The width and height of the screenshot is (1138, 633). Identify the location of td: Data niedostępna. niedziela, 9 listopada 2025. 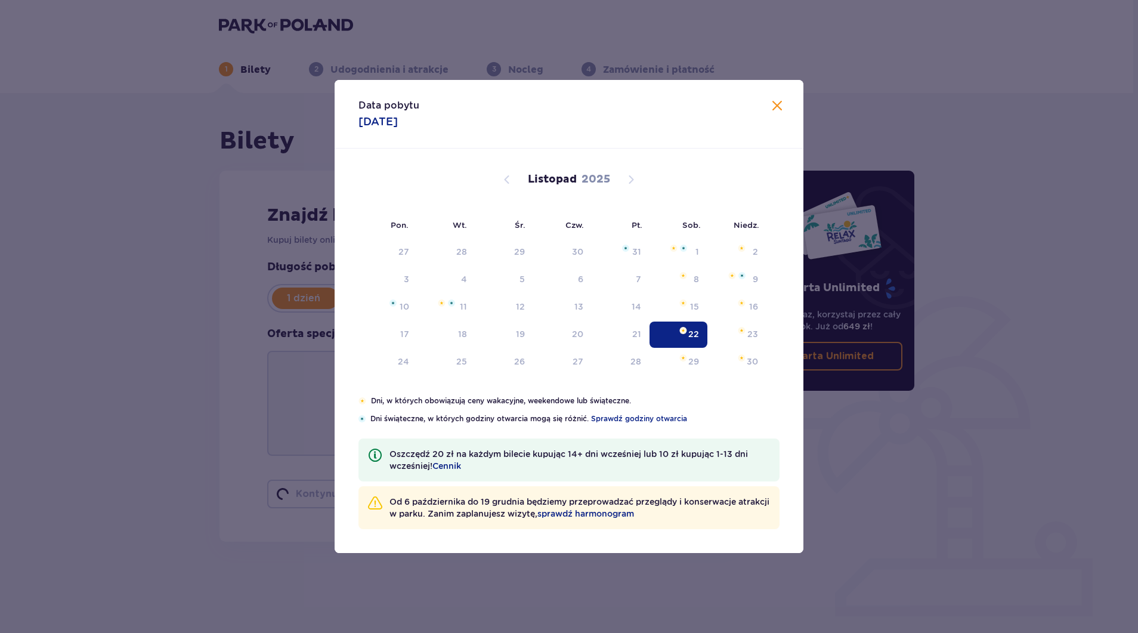
(737, 280).